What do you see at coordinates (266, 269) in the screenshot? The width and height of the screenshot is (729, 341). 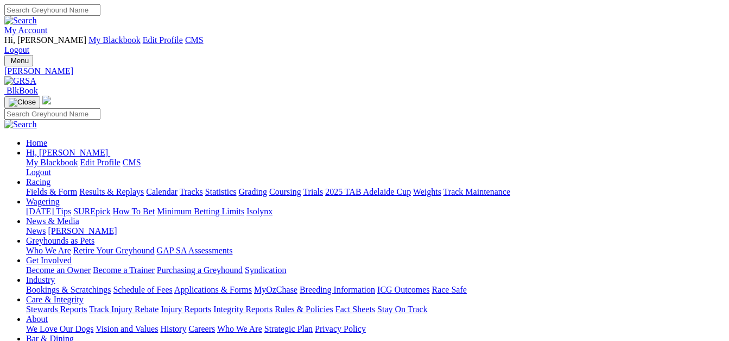 I see `a: Syndication` at bounding box center [266, 269].